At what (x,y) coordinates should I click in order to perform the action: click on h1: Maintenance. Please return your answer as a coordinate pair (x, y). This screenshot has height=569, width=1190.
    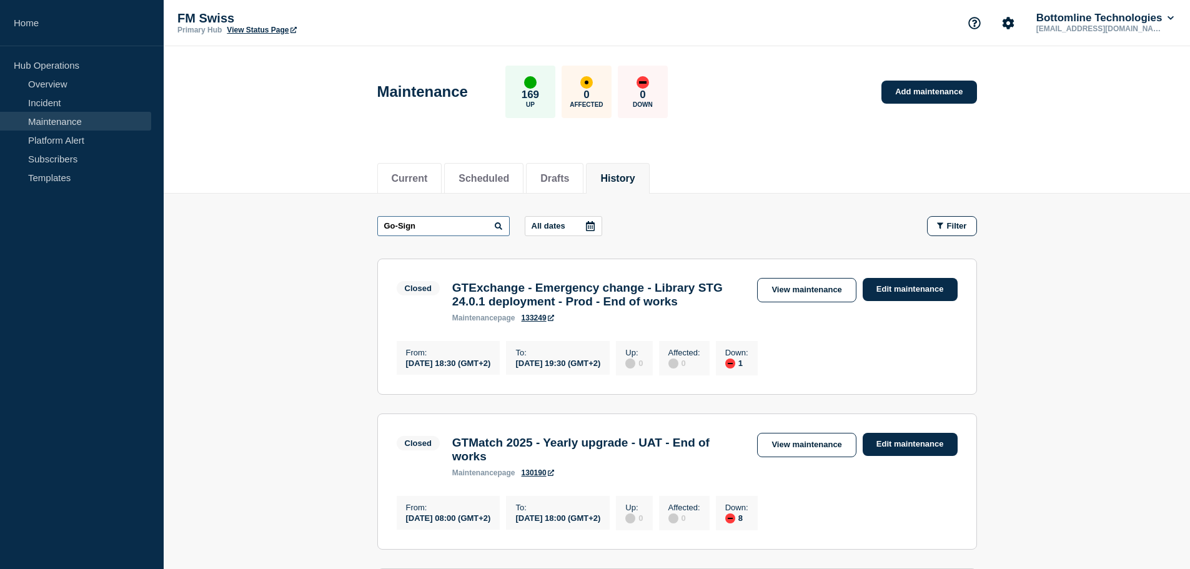
    Looking at the image, I should click on (422, 92).